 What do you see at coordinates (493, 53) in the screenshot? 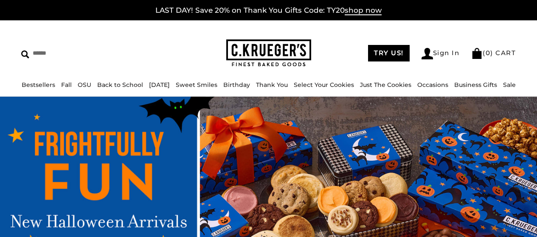
I see `a: (0) CART` at bounding box center [493, 53].